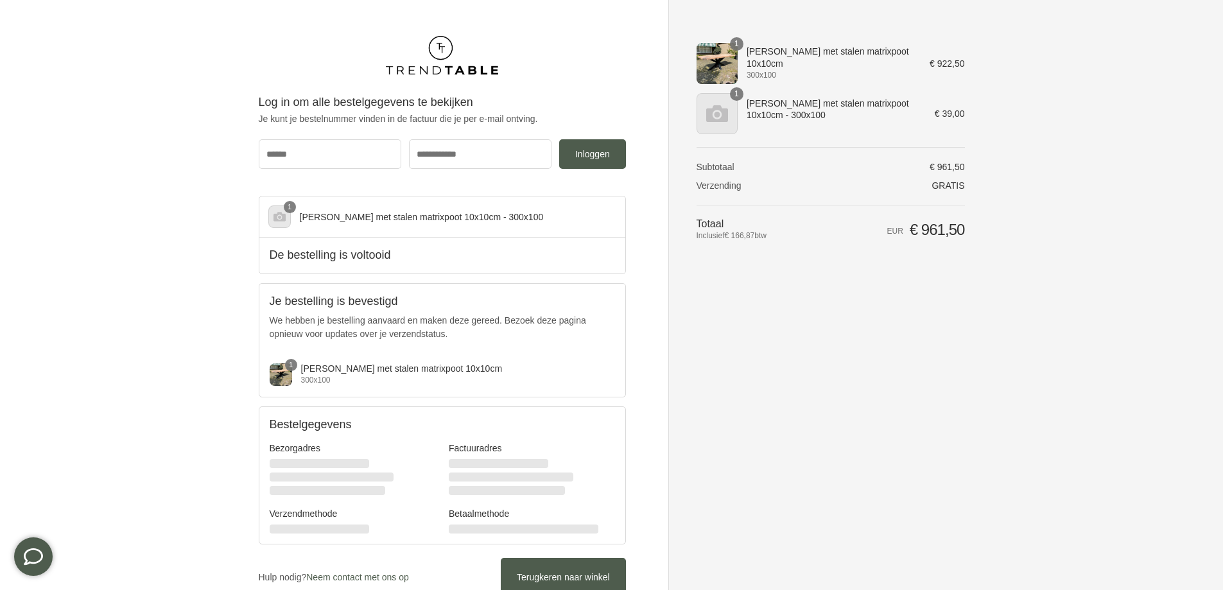 This screenshot has height=590, width=1223. Describe the element at coordinates (710, 223) in the screenshot. I see `span: Totaal` at that location.